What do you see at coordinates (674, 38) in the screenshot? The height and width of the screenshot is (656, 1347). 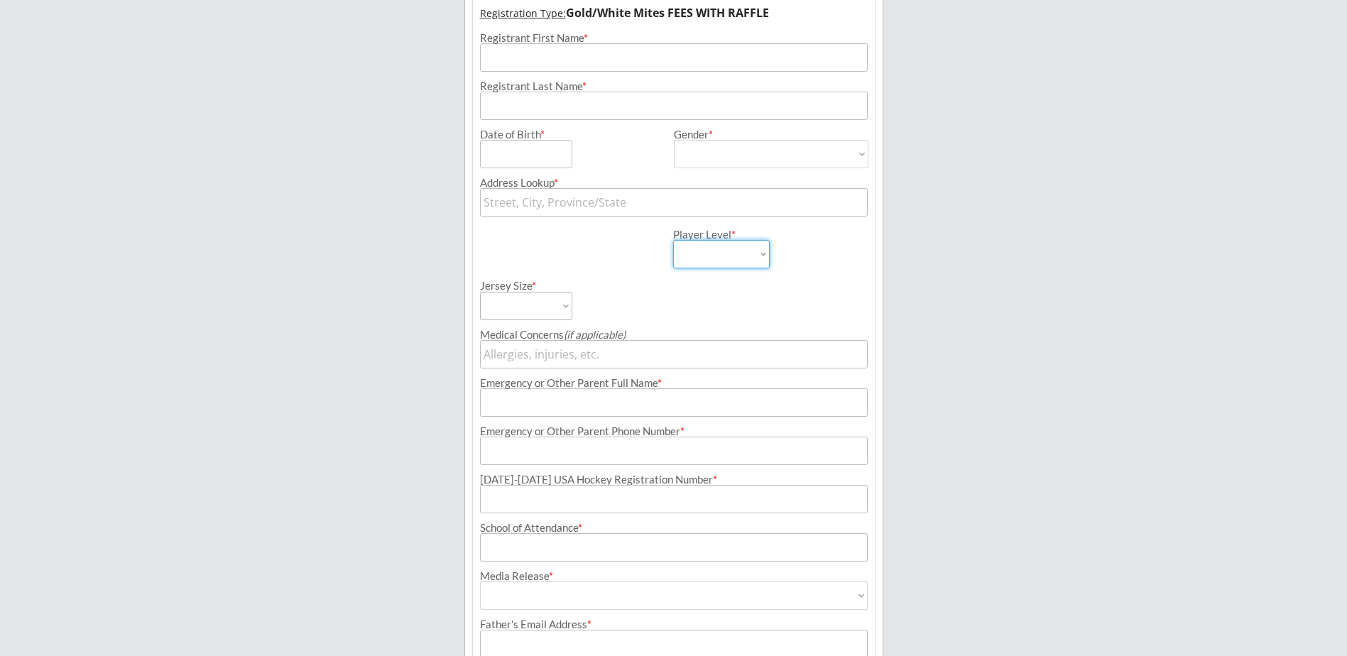 I see `div: Registrant First Name` at bounding box center [674, 38].